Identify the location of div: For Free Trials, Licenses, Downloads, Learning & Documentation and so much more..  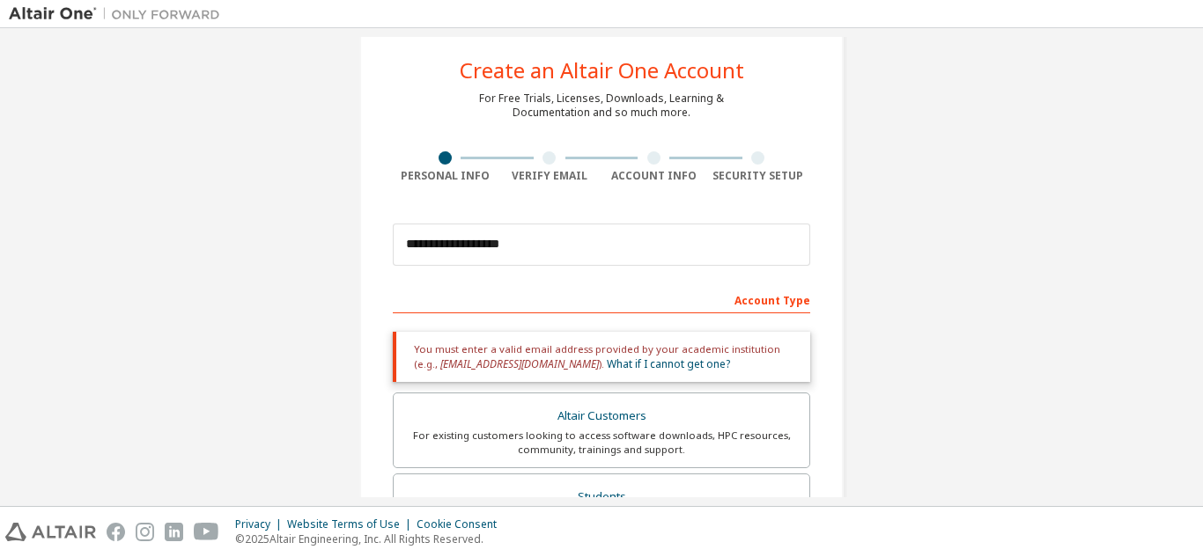
(601, 106).